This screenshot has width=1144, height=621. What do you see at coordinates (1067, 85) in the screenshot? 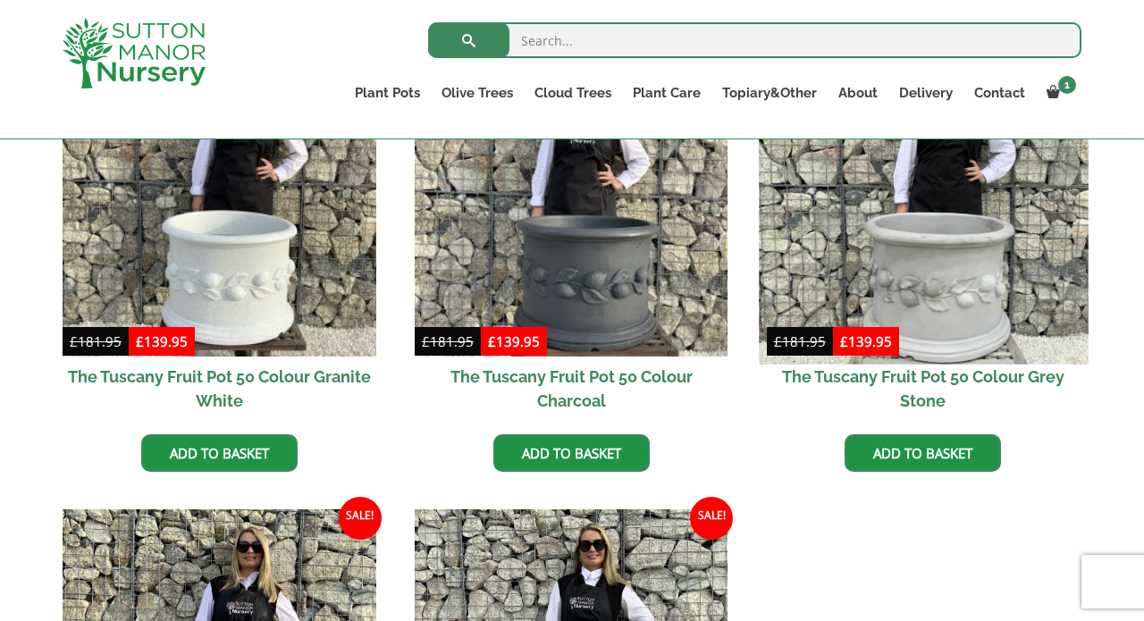
I see `span: 1` at bounding box center [1067, 85].